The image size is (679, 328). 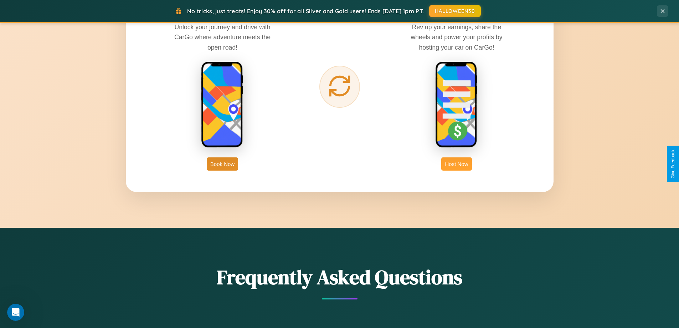 What do you see at coordinates (340, 277) in the screenshot?
I see `h2: Frequently Asked Questions` at bounding box center [340, 277].